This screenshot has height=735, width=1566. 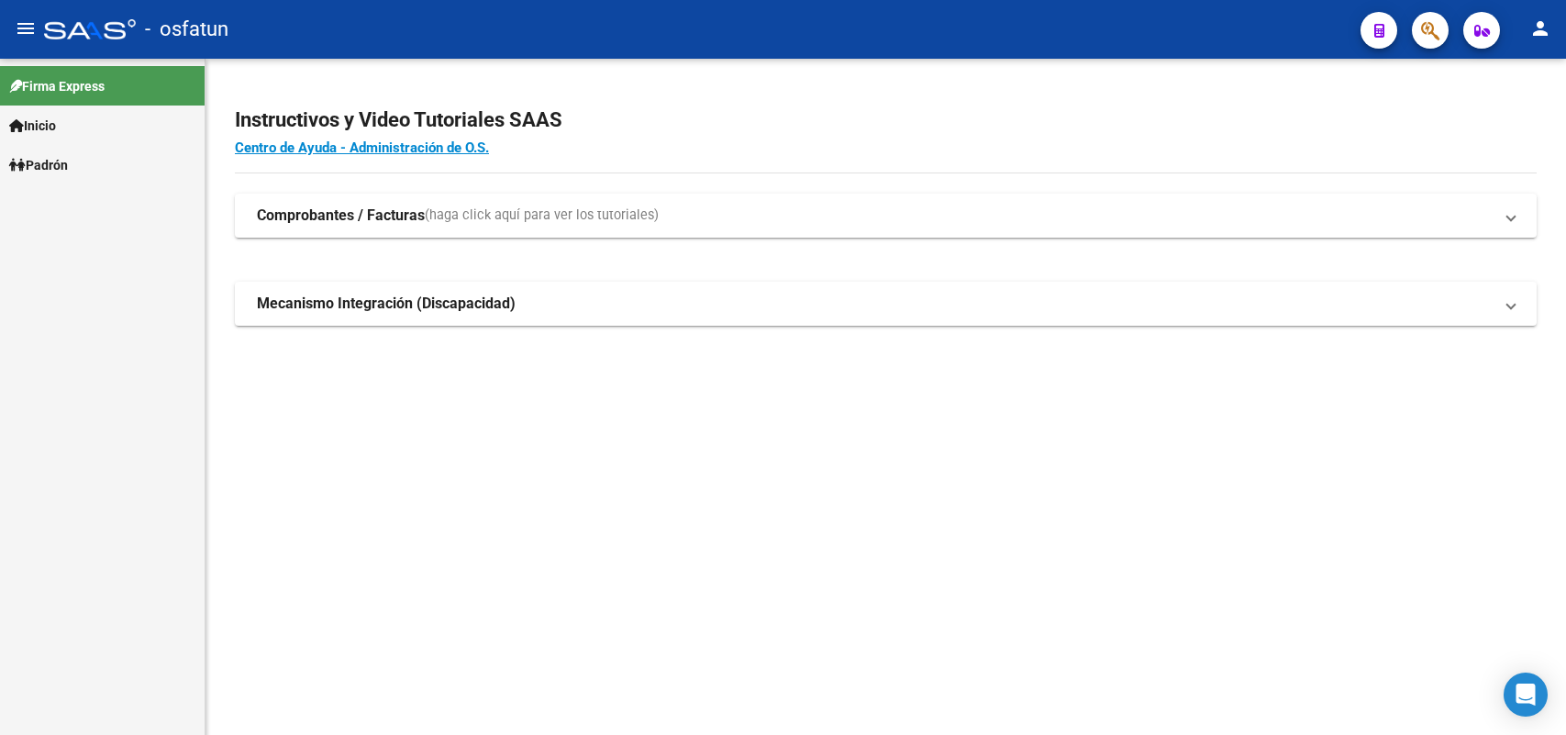 I want to click on span: Inicio, so click(x=32, y=126).